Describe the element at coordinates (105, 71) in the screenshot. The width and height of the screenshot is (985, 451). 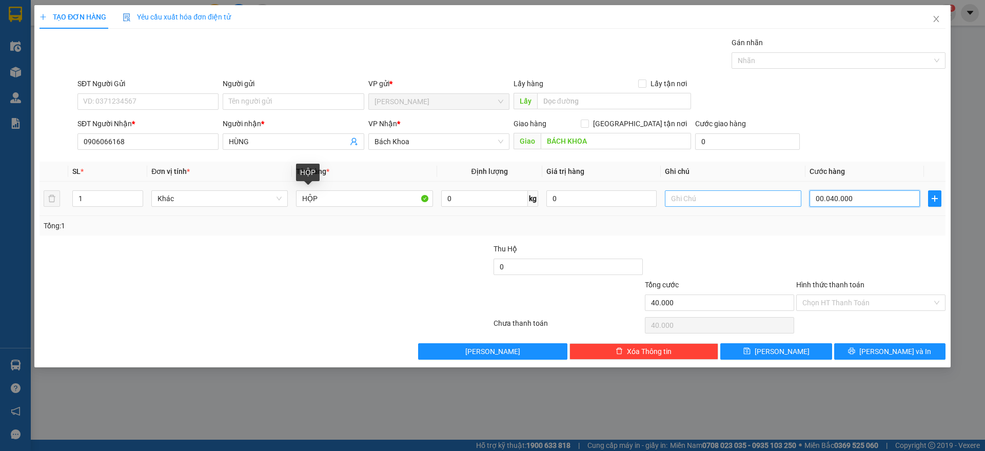
I see `span: DĐ:` at that location.